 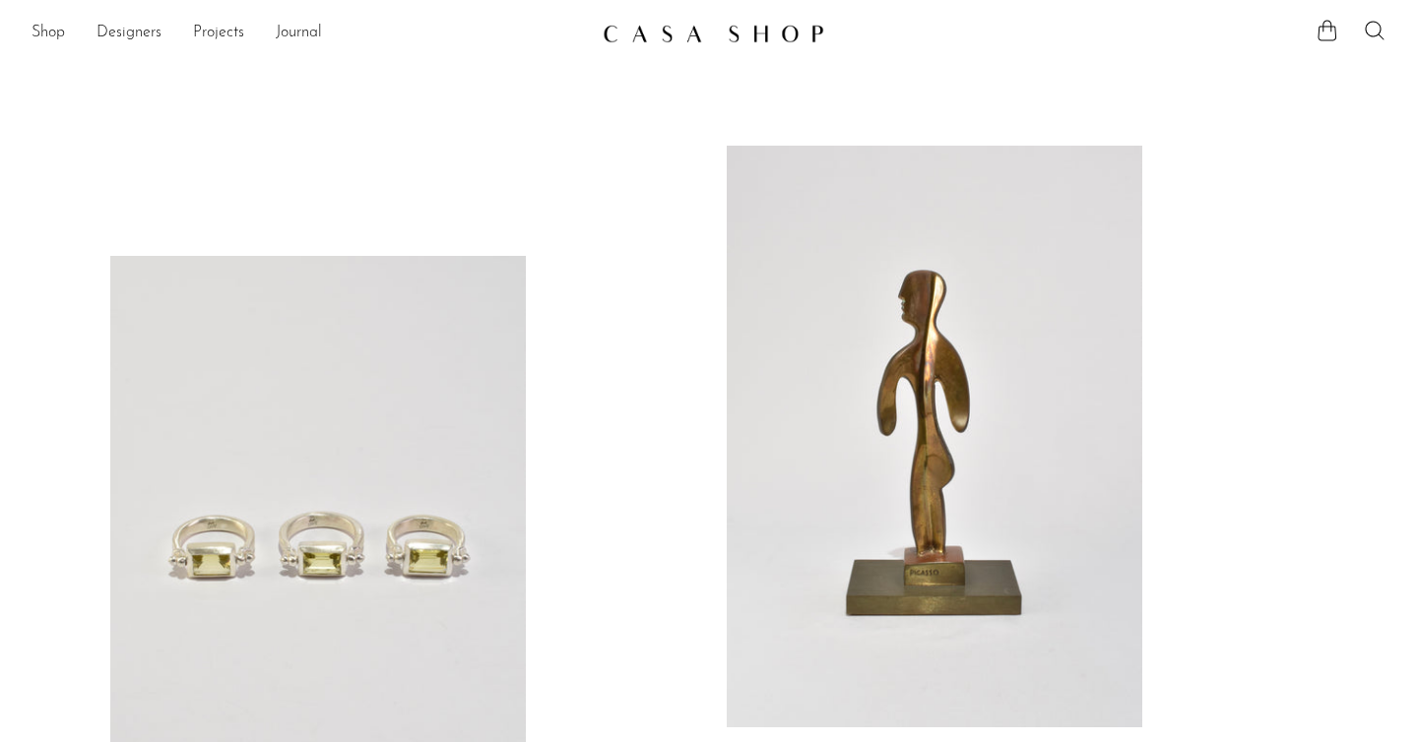 What do you see at coordinates (298, 33) in the screenshot?
I see `a: Journal` at bounding box center [298, 33].